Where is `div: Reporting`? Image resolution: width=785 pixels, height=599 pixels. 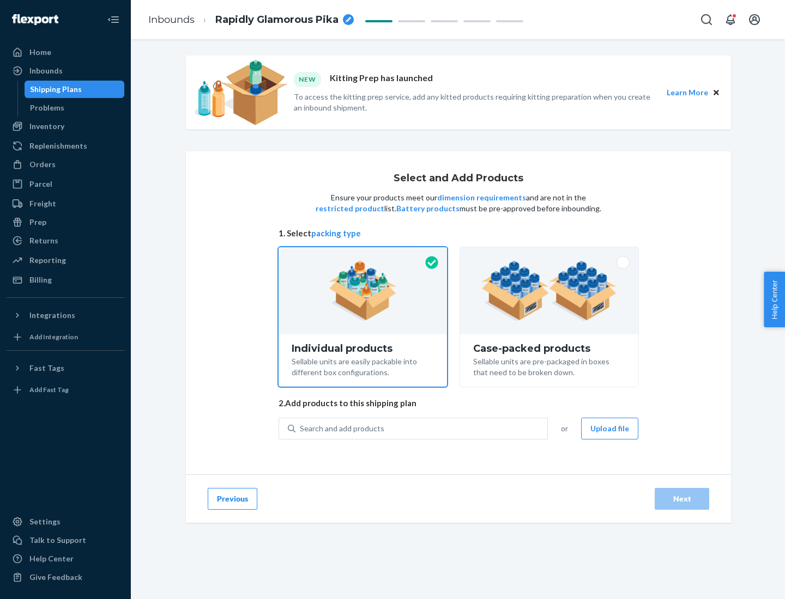
div: Reporting is located at coordinates (47, 260).